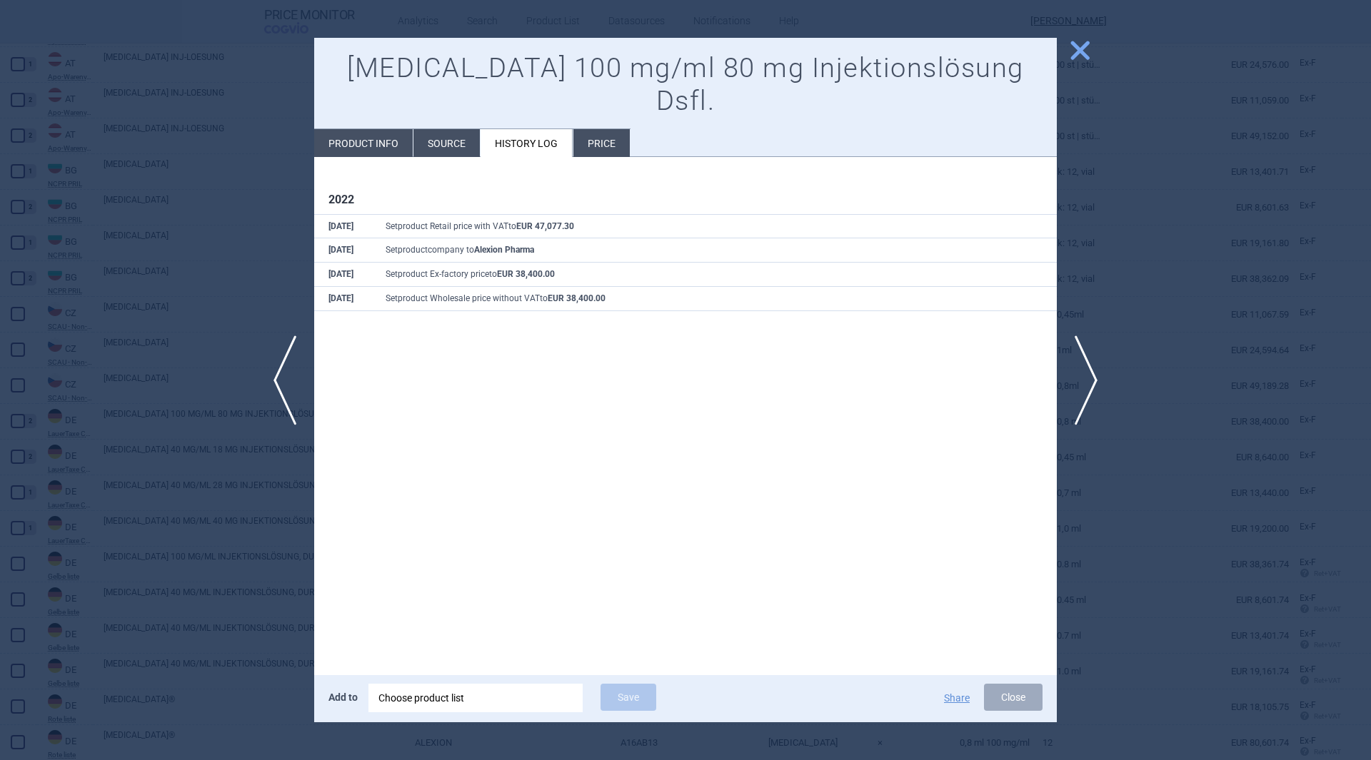 The height and width of the screenshot is (760, 1371). Describe the element at coordinates (343, 698) in the screenshot. I see `p: Add to` at that location.